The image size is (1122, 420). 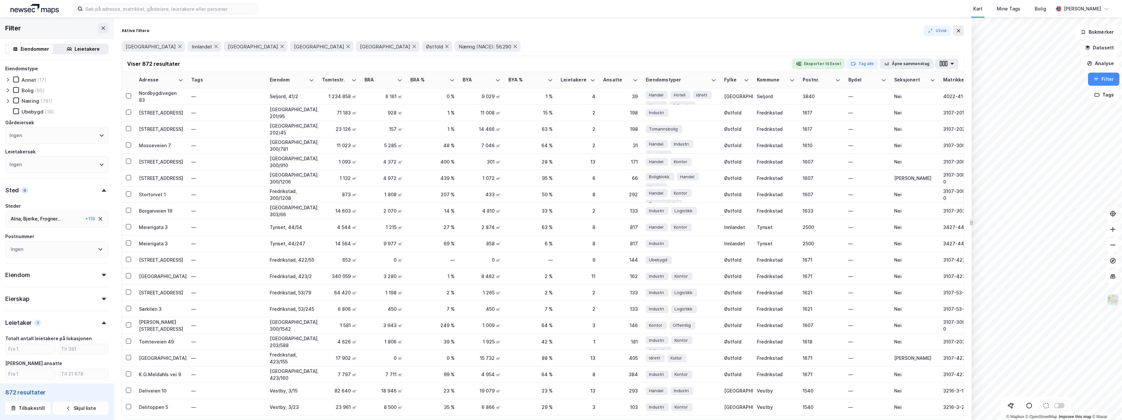 What do you see at coordinates (531, 211) in the screenshot?
I see `div: 33 %` at bounding box center [531, 211].